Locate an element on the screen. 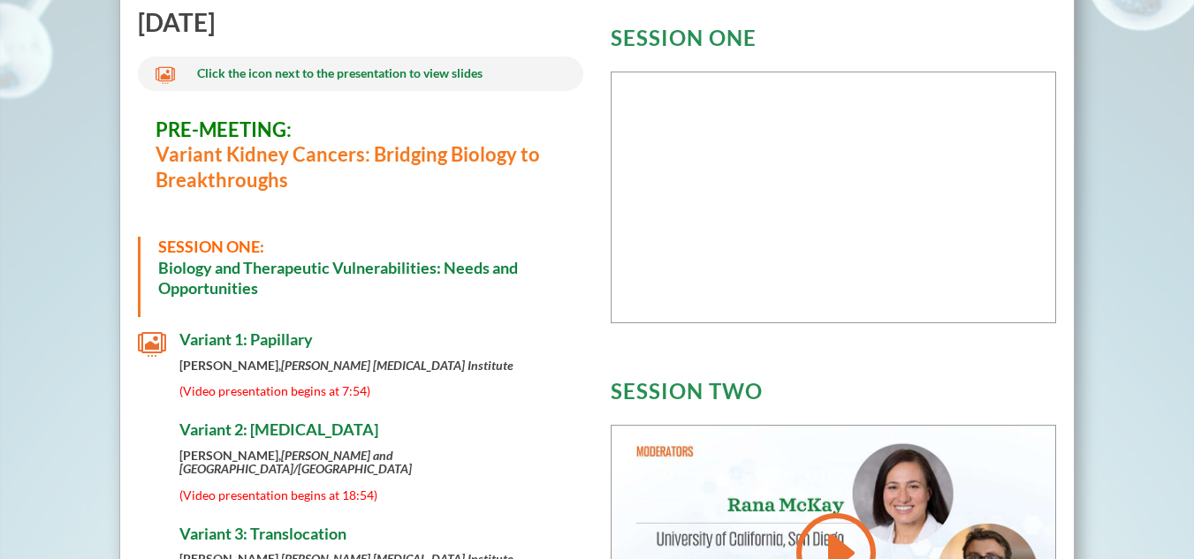  span: SESSION ONE: is located at coordinates (211, 247).